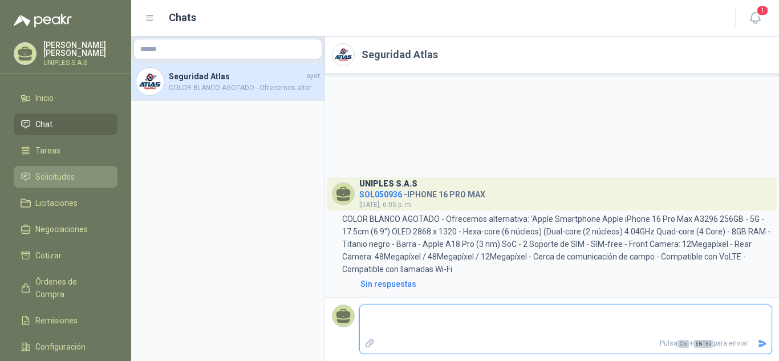 The height and width of the screenshot is (361, 779). I want to click on span: Negociaciones, so click(62, 229).